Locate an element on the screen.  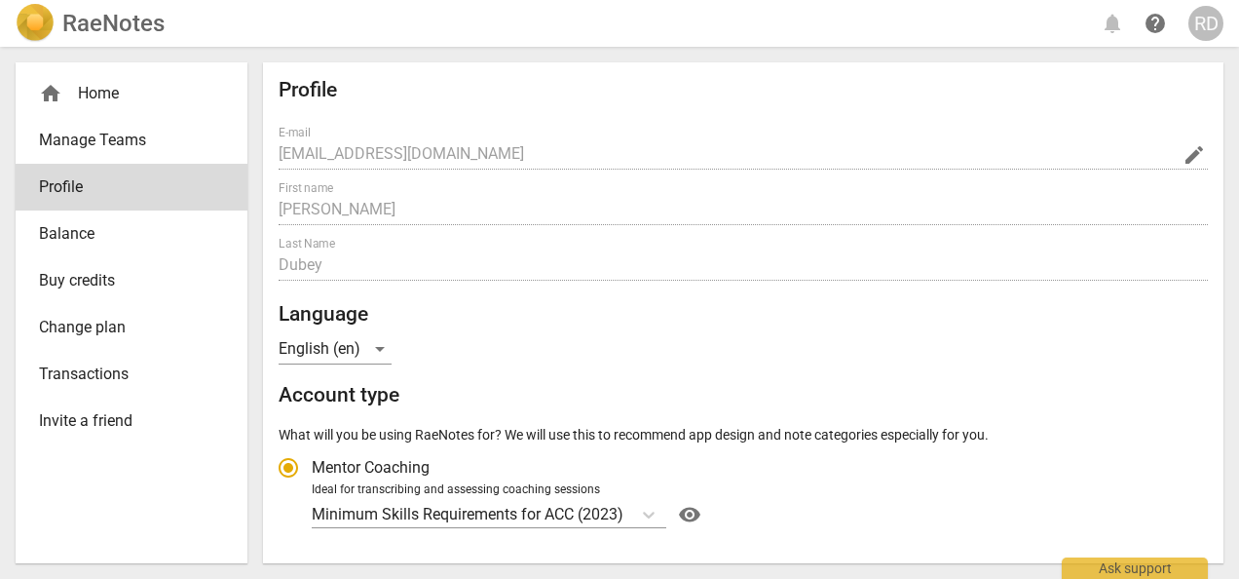
button: Change Email is located at coordinates (1194, 155).